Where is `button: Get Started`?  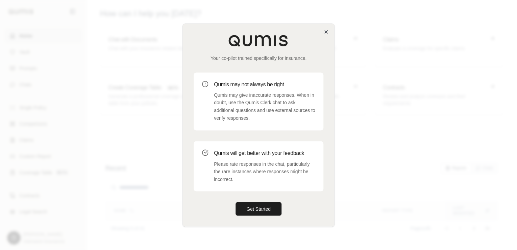 button: Get Started is located at coordinates (259, 209).